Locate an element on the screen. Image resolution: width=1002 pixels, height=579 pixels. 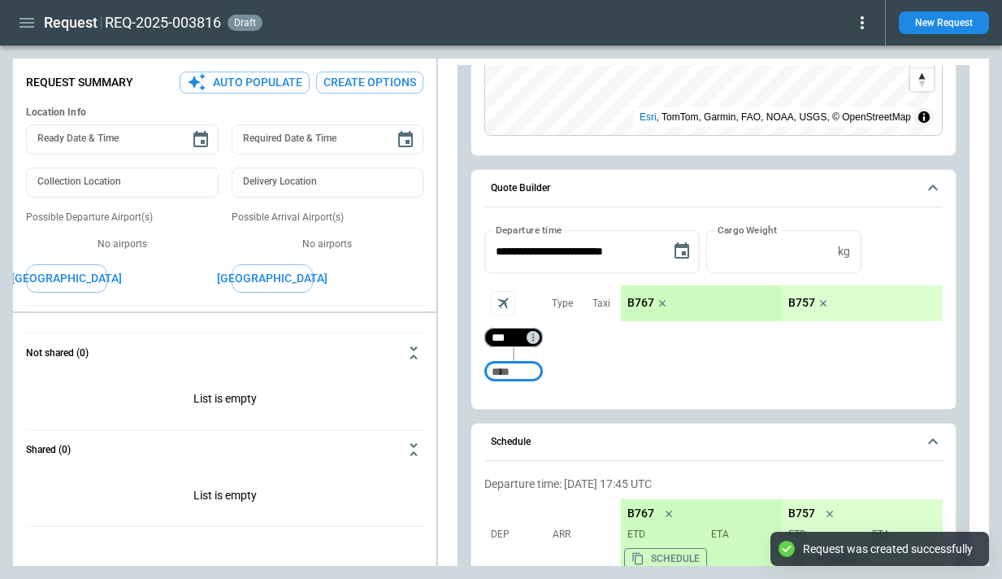
summary: Toggle attribution is located at coordinates (924, 117).